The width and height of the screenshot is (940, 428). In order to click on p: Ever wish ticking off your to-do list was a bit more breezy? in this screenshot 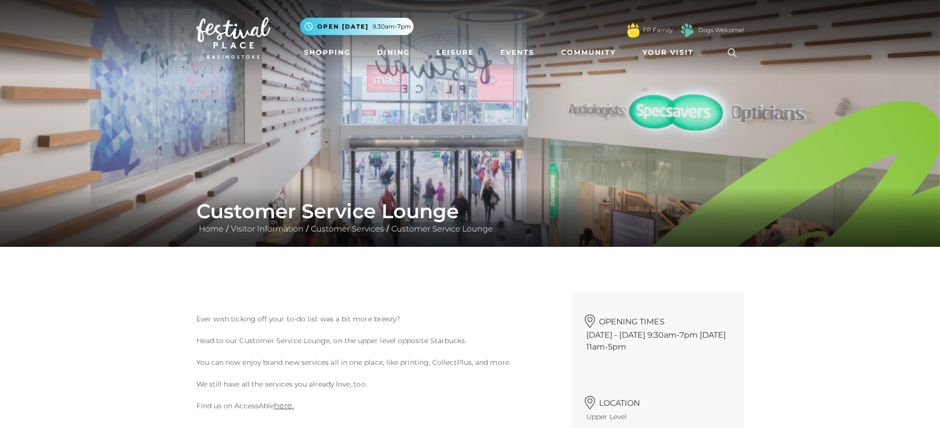, I will do `click(377, 319)`.